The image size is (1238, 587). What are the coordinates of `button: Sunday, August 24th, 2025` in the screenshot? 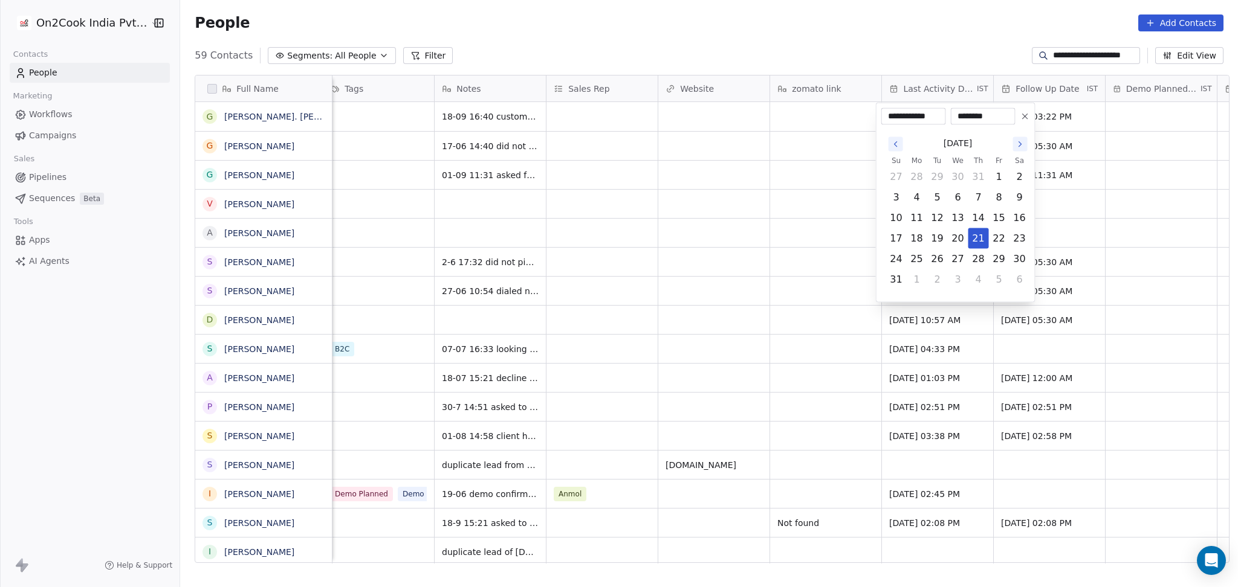 It's located at (896, 259).